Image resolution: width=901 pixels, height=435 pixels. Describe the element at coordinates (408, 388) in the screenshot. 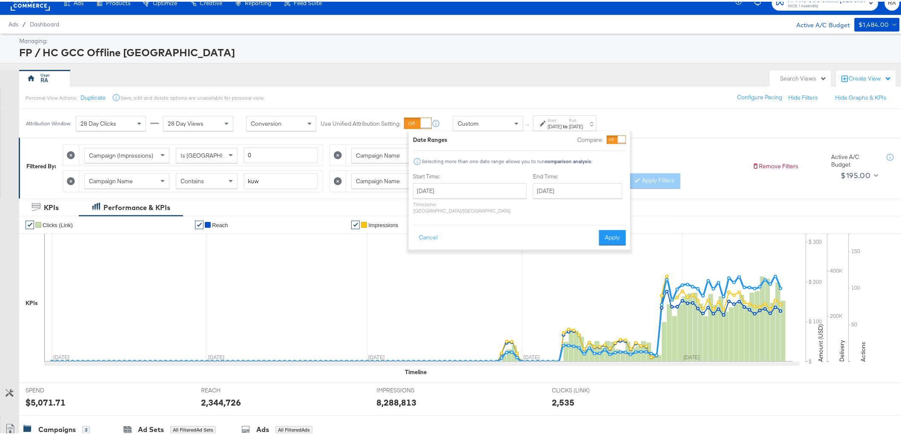

I see `span: IMPRESSIONS` at that location.